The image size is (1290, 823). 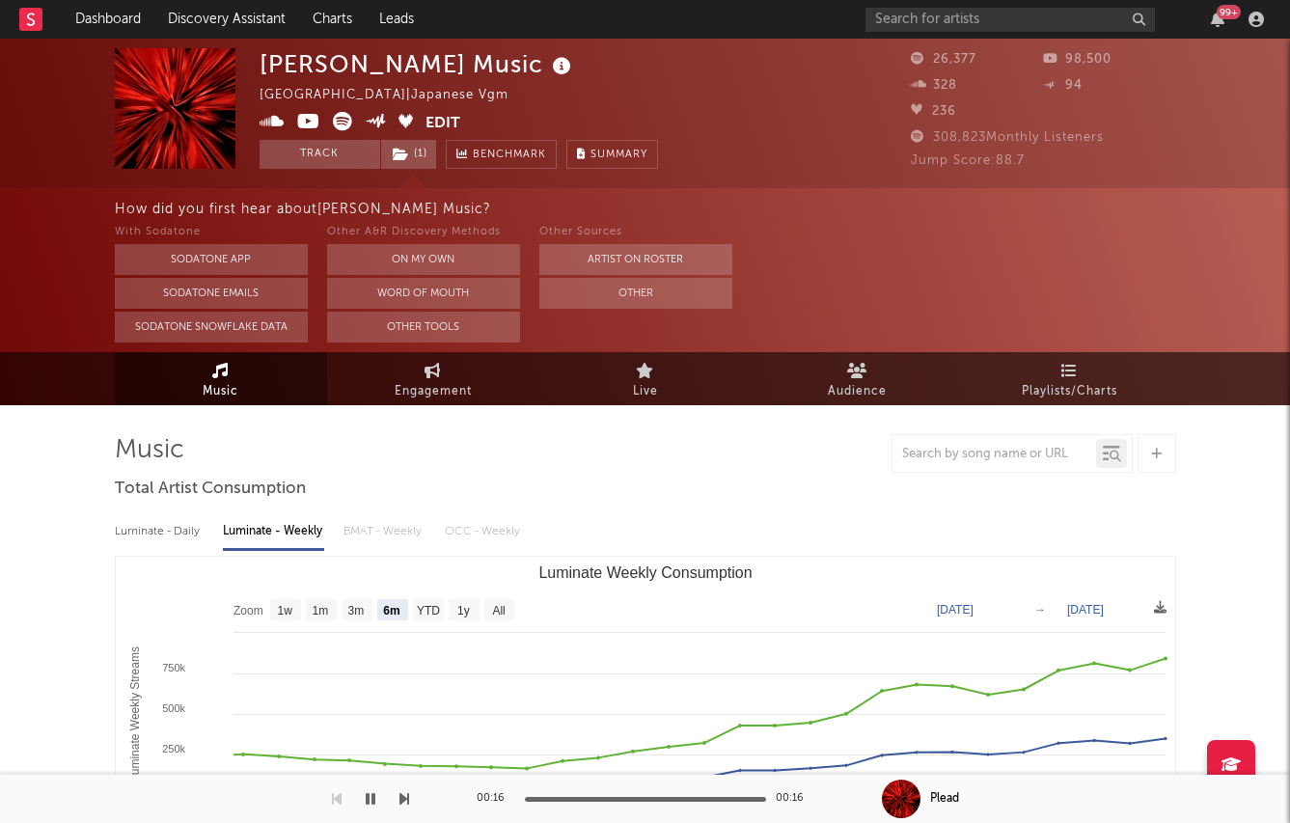 I want to click on button: On My Own, so click(x=424, y=260).